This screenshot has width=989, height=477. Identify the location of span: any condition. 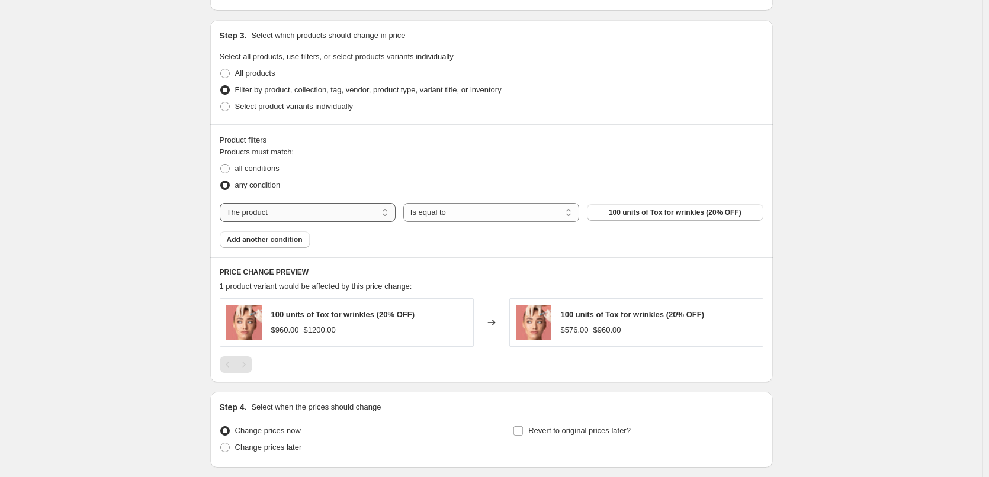
(258, 185).